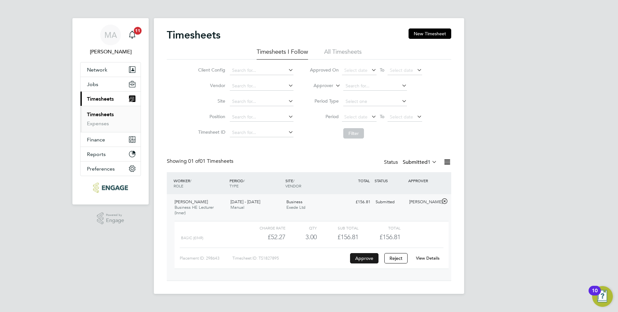  What do you see at coordinates (201, 161) in the screenshot?
I see `div: Showing` at bounding box center [201, 161].